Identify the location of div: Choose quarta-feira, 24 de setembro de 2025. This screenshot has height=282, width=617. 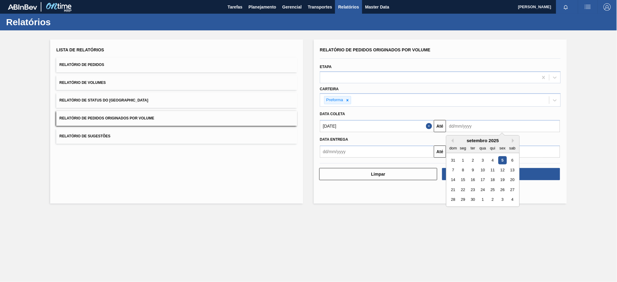
(483, 190).